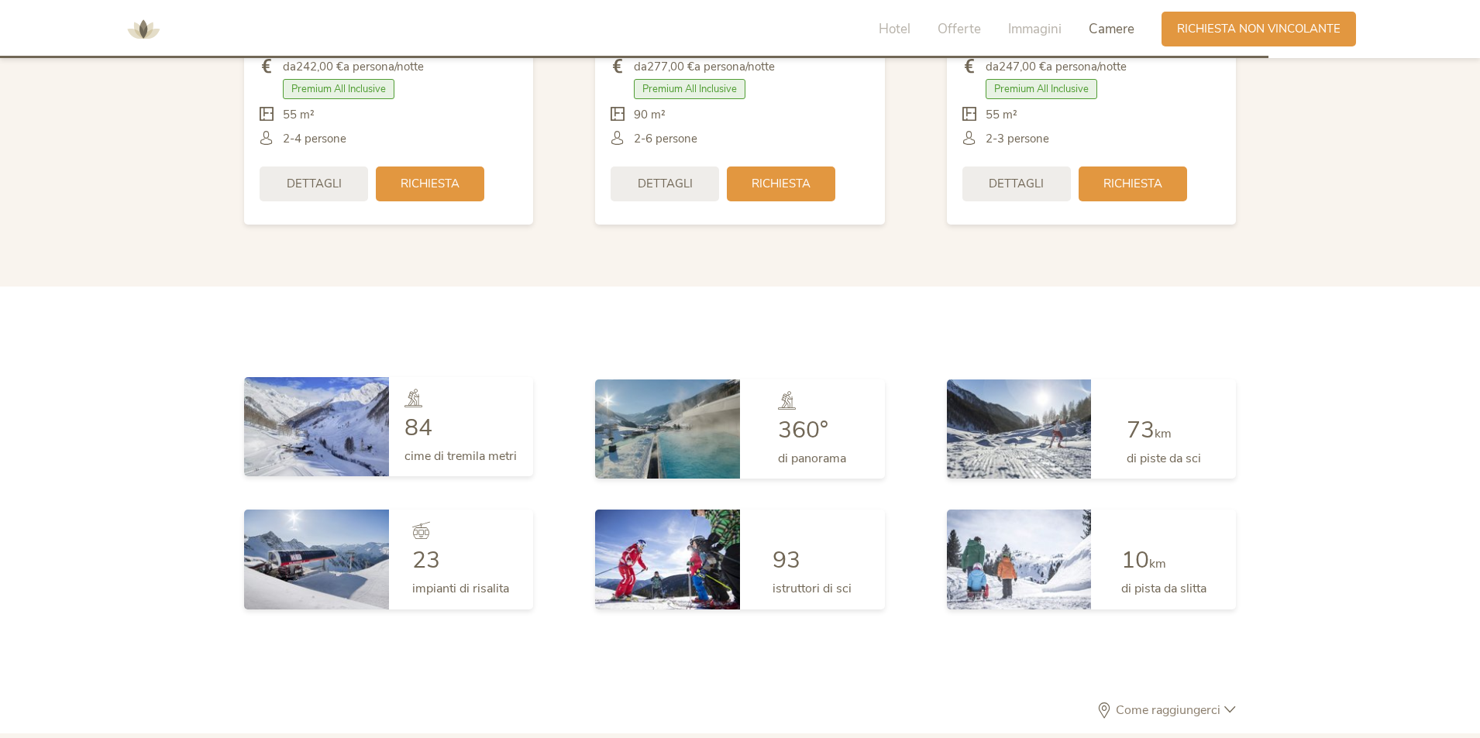 The width and height of the screenshot is (1480, 738). What do you see at coordinates (418, 428) in the screenshot?
I see `span: 84` at bounding box center [418, 428].